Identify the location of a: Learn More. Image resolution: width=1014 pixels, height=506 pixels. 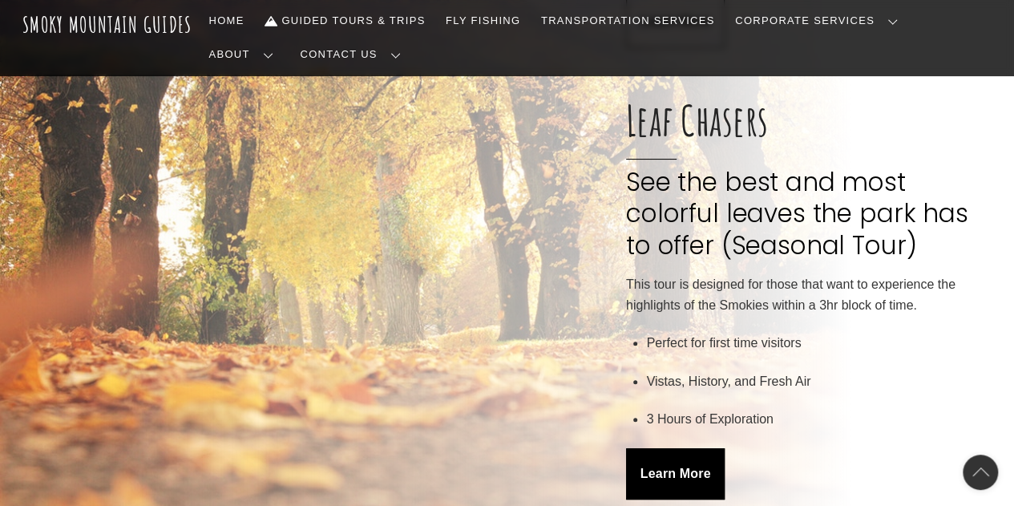
(675, 474).